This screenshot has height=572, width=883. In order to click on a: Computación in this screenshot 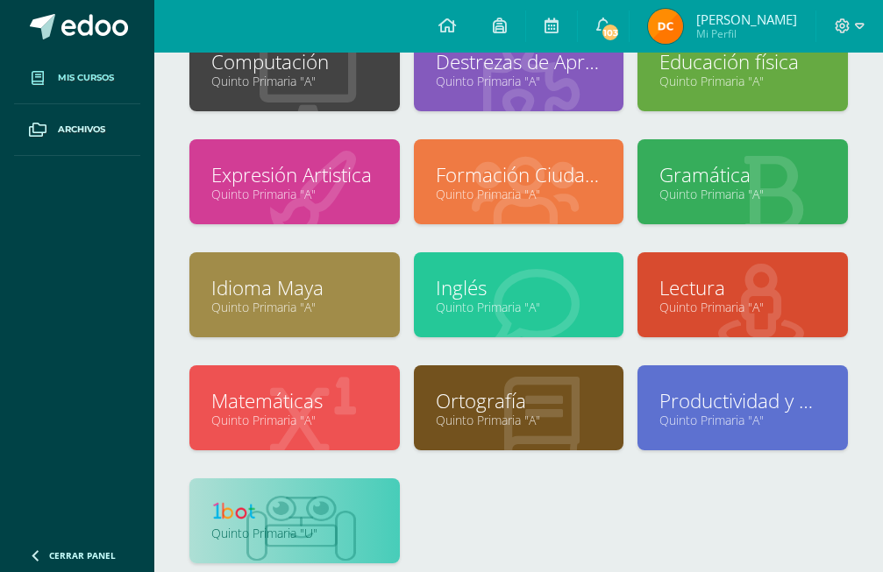, I will do `click(295, 61)`.